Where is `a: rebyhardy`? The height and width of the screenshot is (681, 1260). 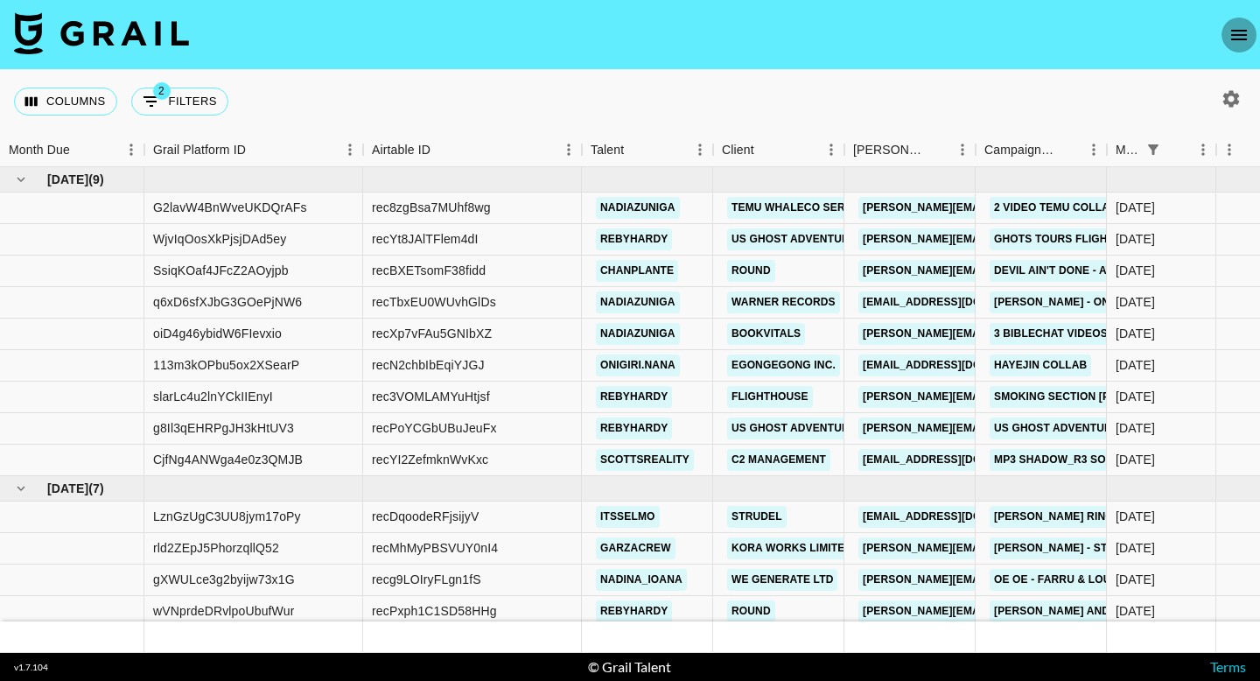
a: rebyhardy is located at coordinates (634, 239).